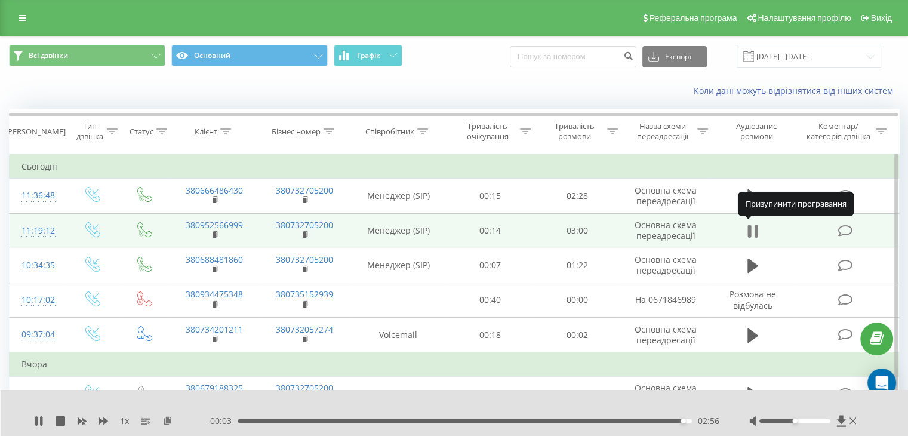  What do you see at coordinates (455, 167) in the screenshot?
I see `td: Сьогодні` at bounding box center [455, 167].